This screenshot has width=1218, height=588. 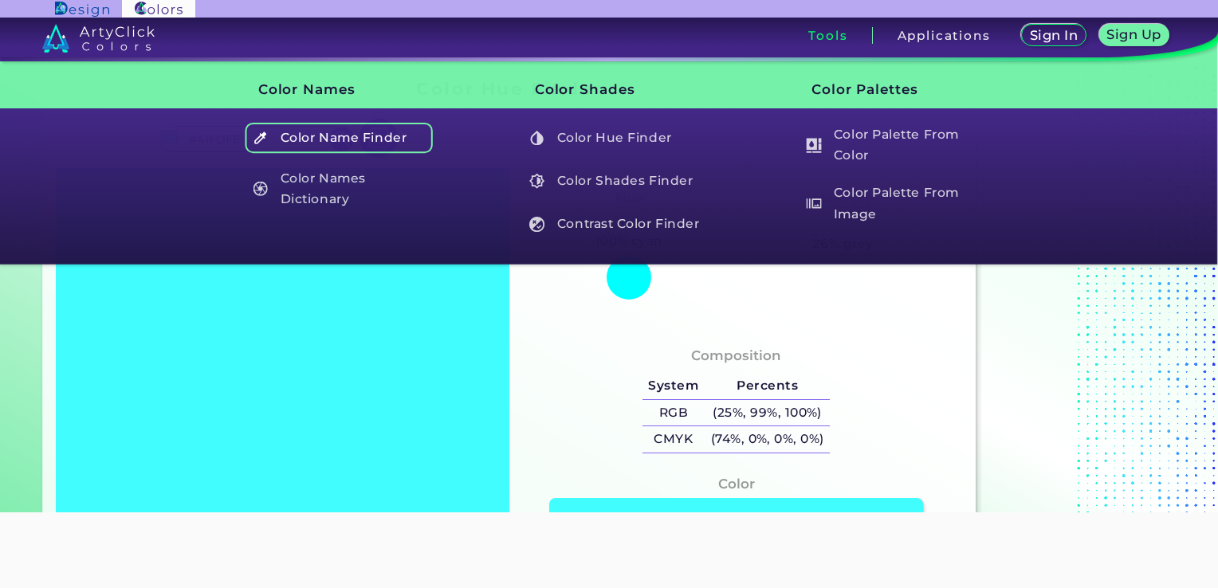 What do you see at coordinates (767, 386) in the screenshot?
I see `h5: Percents` at bounding box center [767, 386].